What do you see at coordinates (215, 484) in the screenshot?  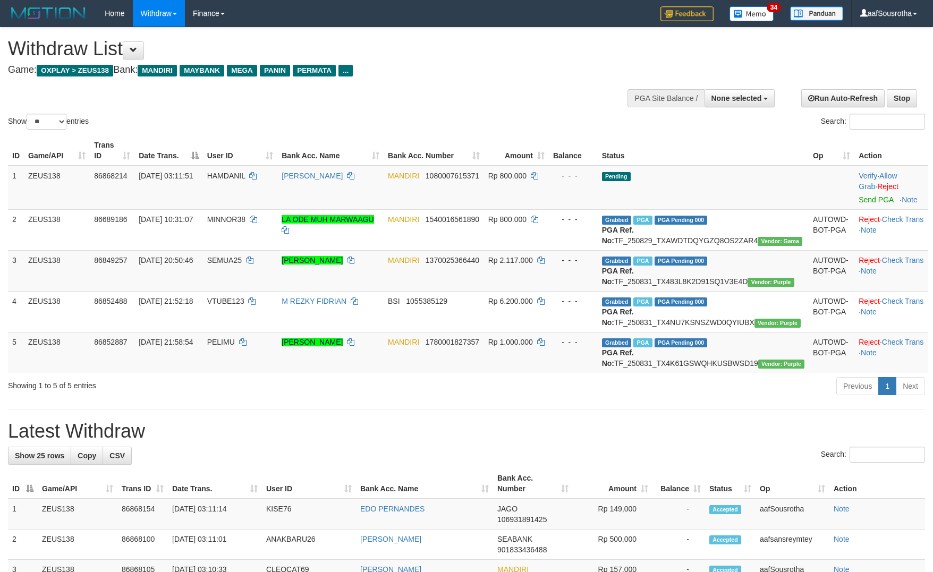 I see `th: Date Trans.: activate to sort column ascending` at bounding box center [215, 484].